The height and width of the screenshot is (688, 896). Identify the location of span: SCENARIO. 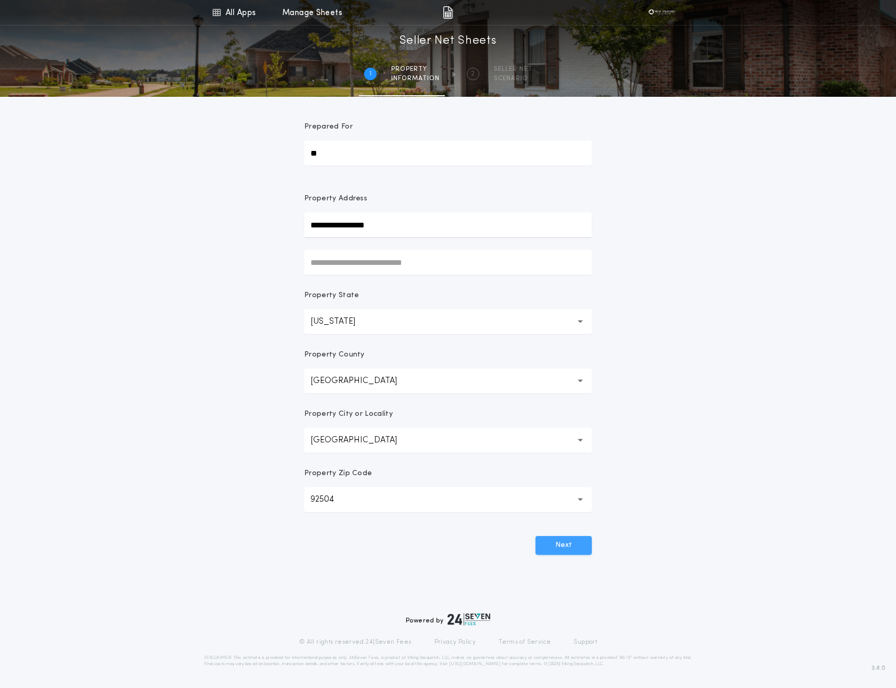
(513, 79).